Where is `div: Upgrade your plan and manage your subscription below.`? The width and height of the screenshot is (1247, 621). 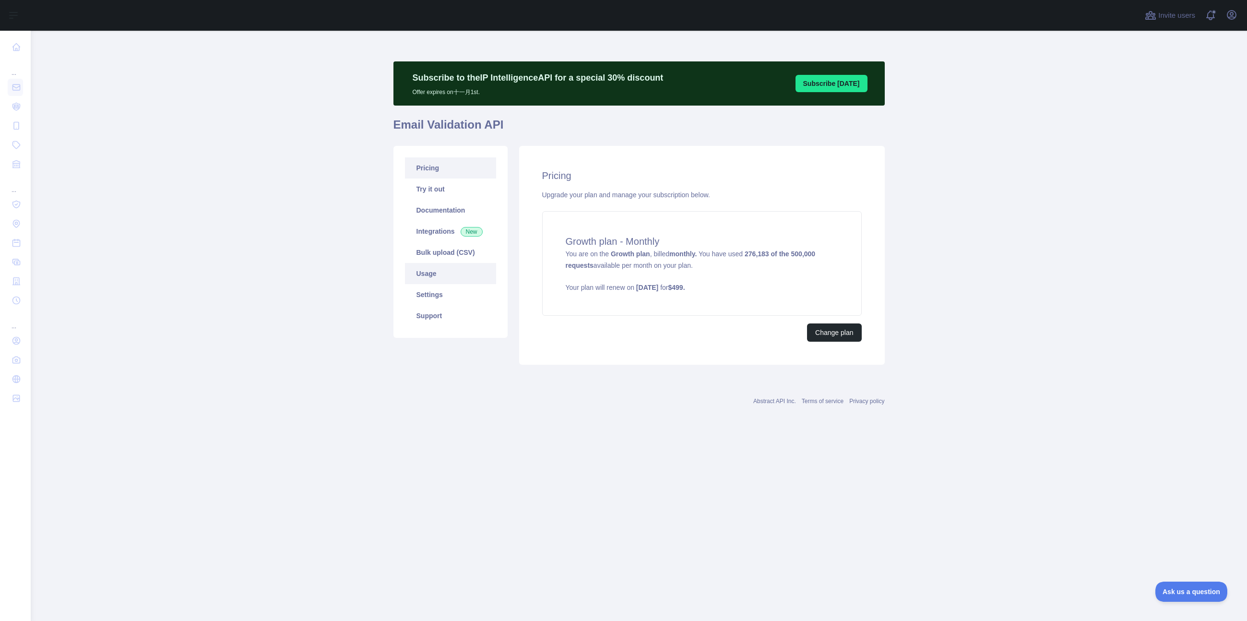
div: Upgrade your plan and manage your subscription below. is located at coordinates (702, 195).